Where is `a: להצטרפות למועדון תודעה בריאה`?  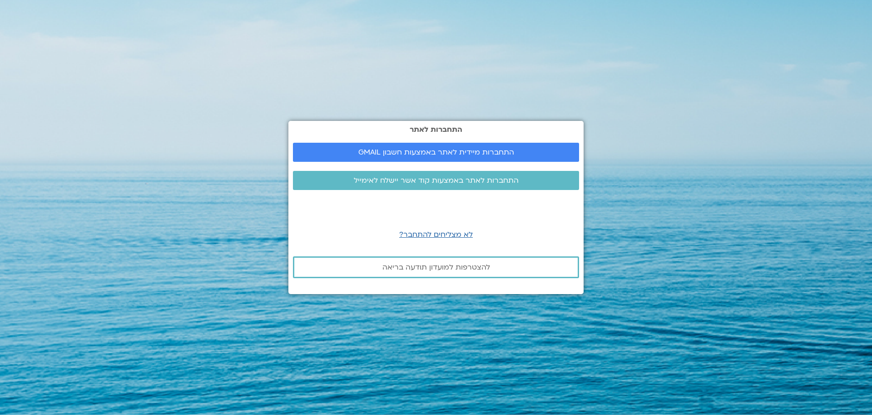
a: להצטרפות למועדון תודעה בריאה is located at coordinates (436, 267).